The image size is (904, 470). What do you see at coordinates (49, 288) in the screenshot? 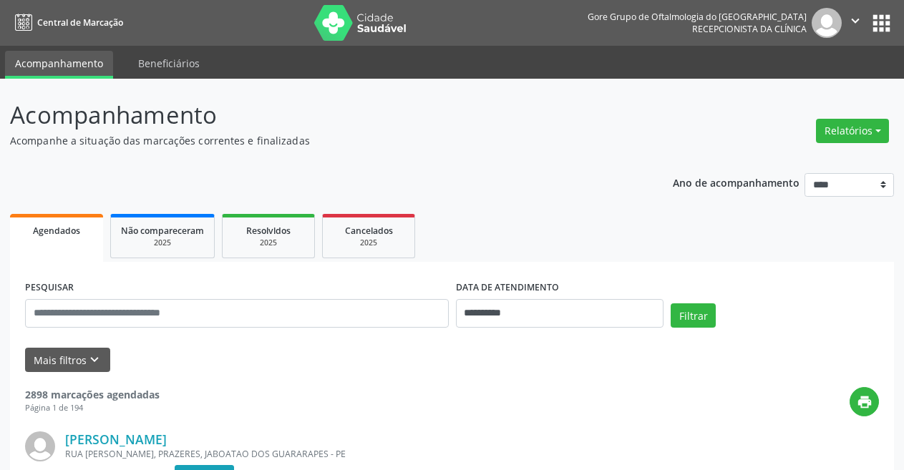
I see `label: PESQUISAR` at bounding box center [49, 288].